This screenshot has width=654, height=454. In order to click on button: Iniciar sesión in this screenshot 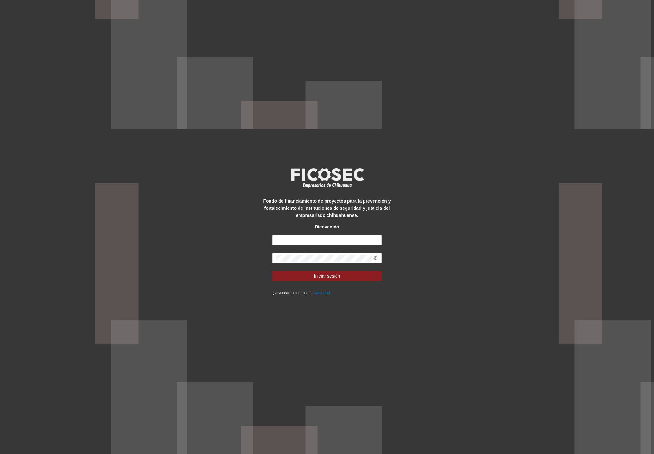, I will do `click(327, 276)`.